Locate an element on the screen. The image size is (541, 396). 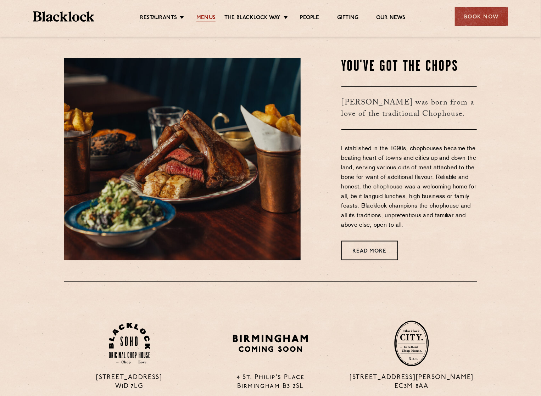
a: Menus is located at coordinates (206, 18).